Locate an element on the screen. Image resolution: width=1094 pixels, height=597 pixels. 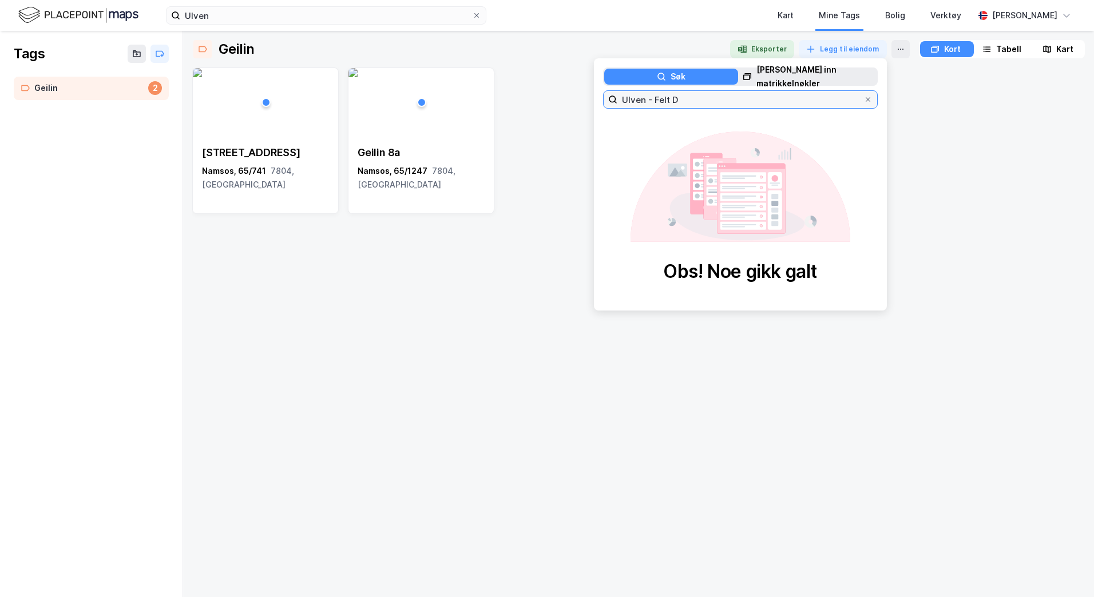
div: Verktøy is located at coordinates (946, 15).